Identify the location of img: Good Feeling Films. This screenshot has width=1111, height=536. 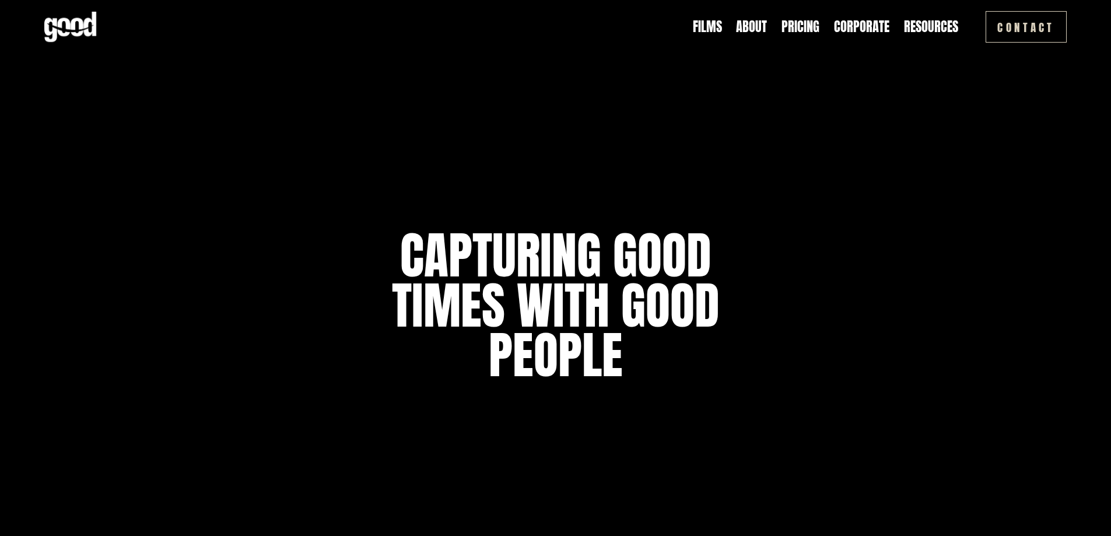
(70, 27).